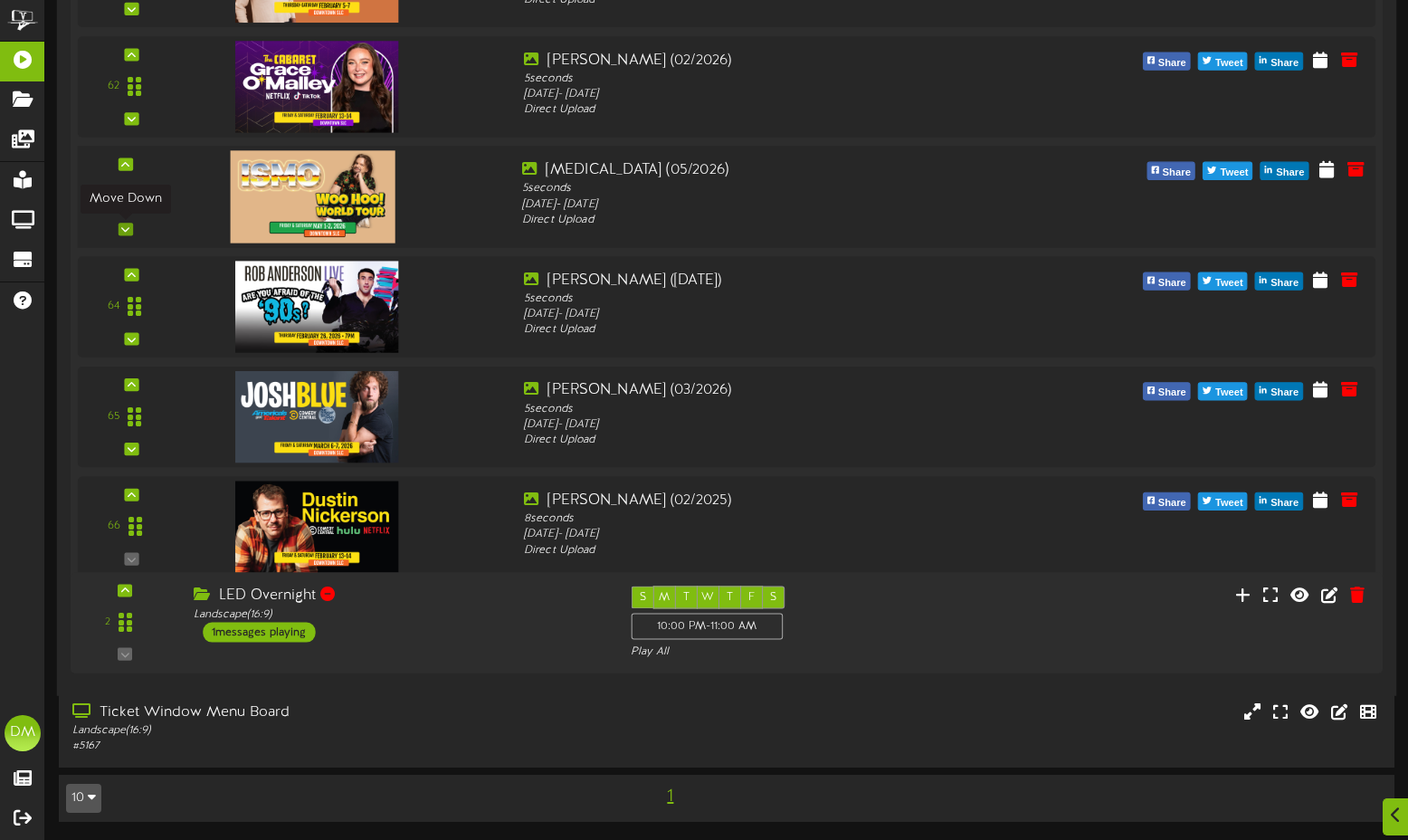 The height and width of the screenshot is (840, 1408). What do you see at coordinates (316, 526) in the screenshot?
I see `img: c79348f9-a356-4439-bde4-9fea8a648dd6.jpg` at bounding box center [316, 526].